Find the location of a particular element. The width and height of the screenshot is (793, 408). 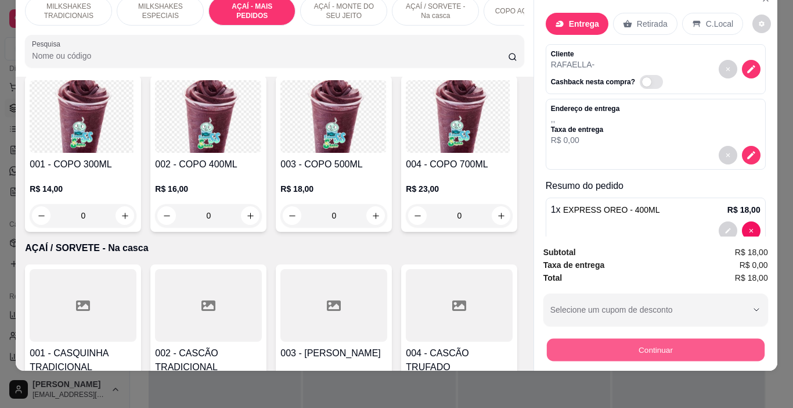

strong: Total is located at coordinates (553, 277).